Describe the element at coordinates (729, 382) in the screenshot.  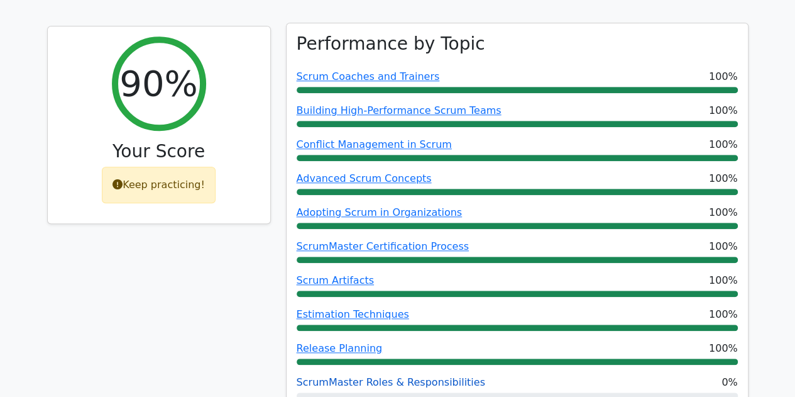
I see `span: 0%` at that location.